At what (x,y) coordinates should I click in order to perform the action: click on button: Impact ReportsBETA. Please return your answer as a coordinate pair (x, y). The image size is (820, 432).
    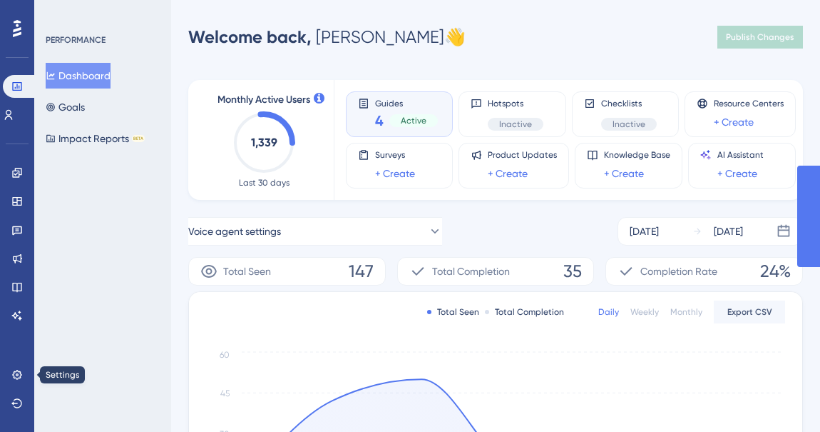
    Looking at the image, I should click on (95, 138).